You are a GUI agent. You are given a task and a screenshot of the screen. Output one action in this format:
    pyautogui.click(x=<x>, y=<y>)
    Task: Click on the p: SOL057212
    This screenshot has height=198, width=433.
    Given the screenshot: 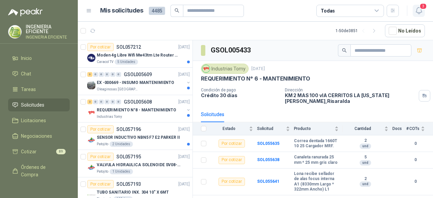 What is the action you would take?
    pyautogui.click(x=129, y=47)
    